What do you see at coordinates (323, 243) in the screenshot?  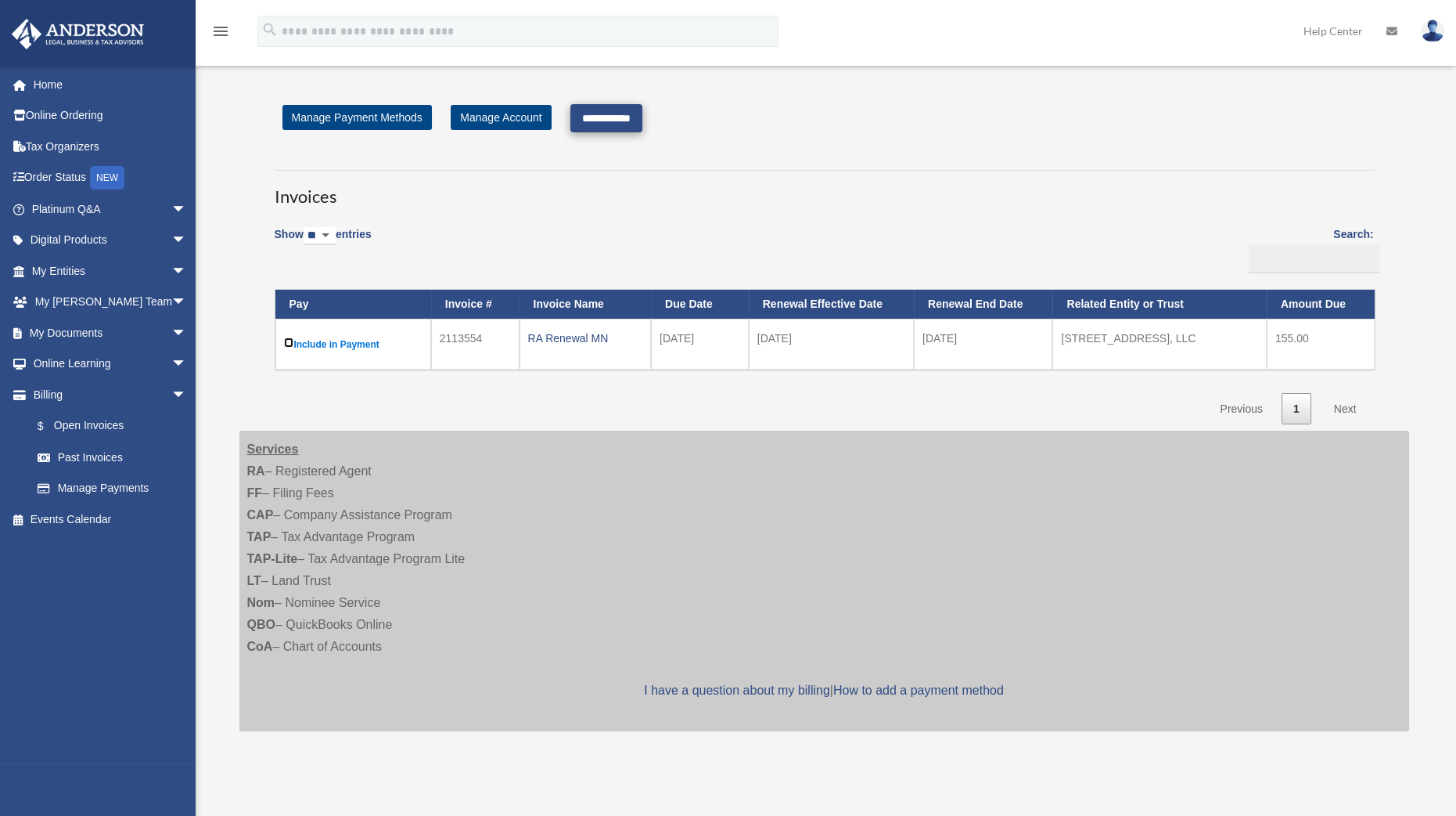 I see `label: Show entries` at bounding box center [323, 243].